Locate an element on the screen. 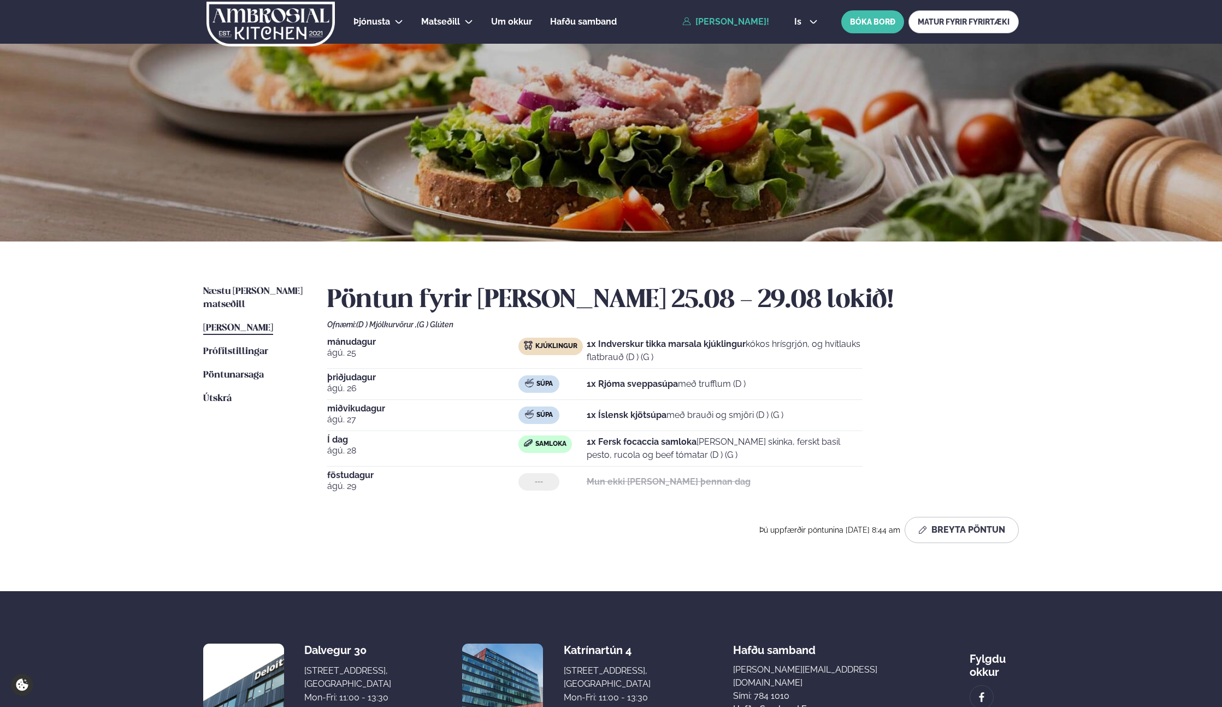 The width and height of the screenshot is (1222, 707). a: MATUR FYRIR FYRIRTÆKI is located at coordinates (963, 22).